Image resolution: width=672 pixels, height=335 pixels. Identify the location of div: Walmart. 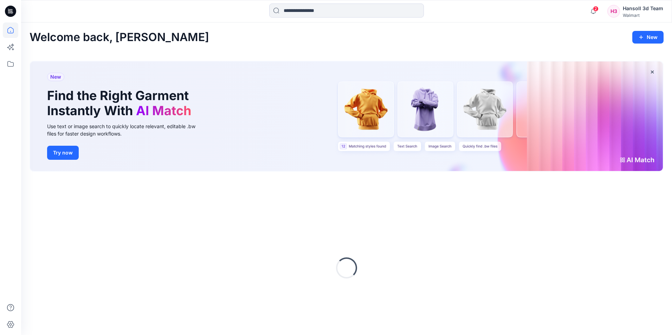
(643, 15).